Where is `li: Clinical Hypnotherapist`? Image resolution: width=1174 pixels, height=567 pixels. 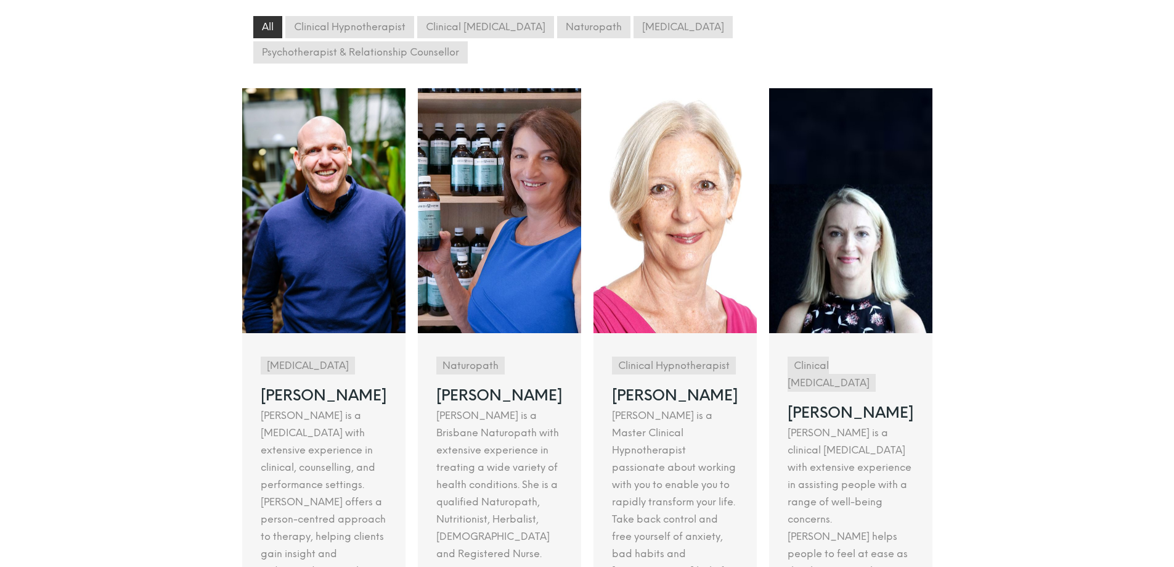 li: Clinical Hypnotherapist is located at coordinates (350, 27).